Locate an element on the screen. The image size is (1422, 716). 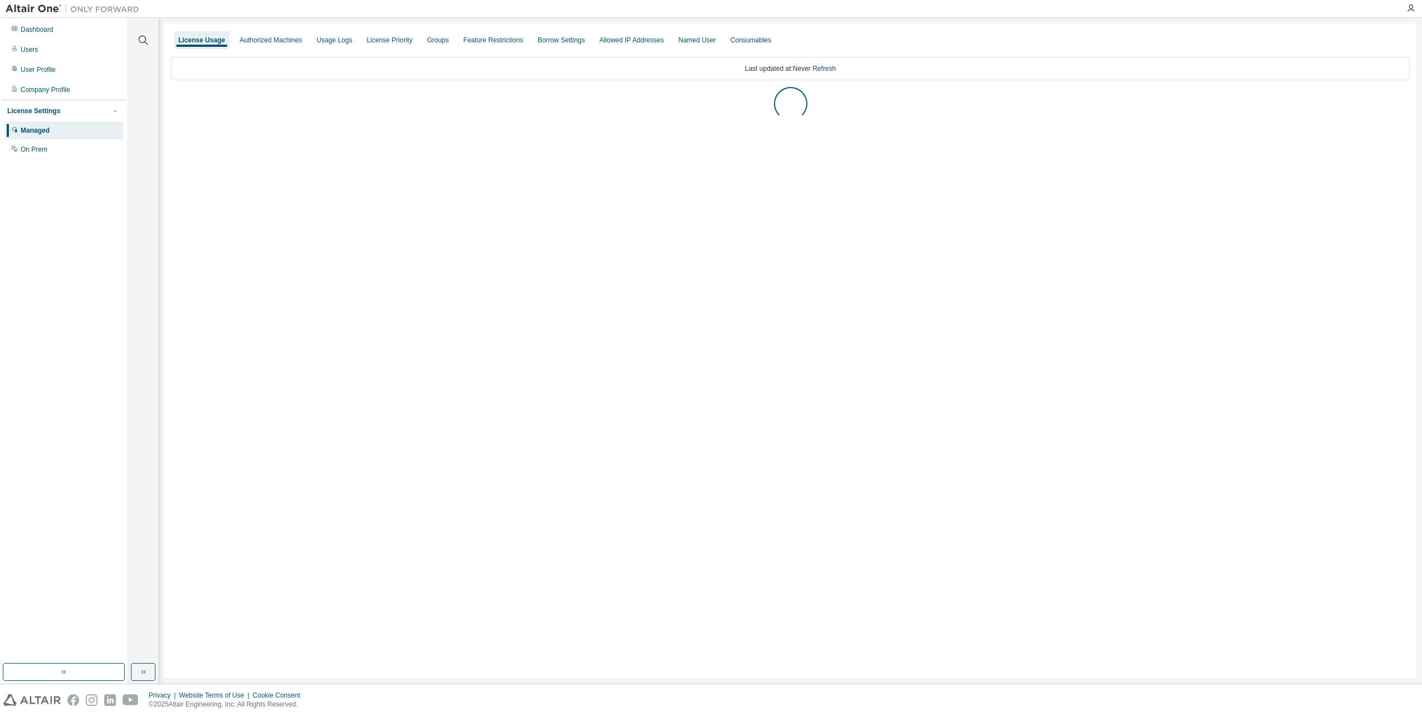
div: License Priority is located at coordinates (390, 40).